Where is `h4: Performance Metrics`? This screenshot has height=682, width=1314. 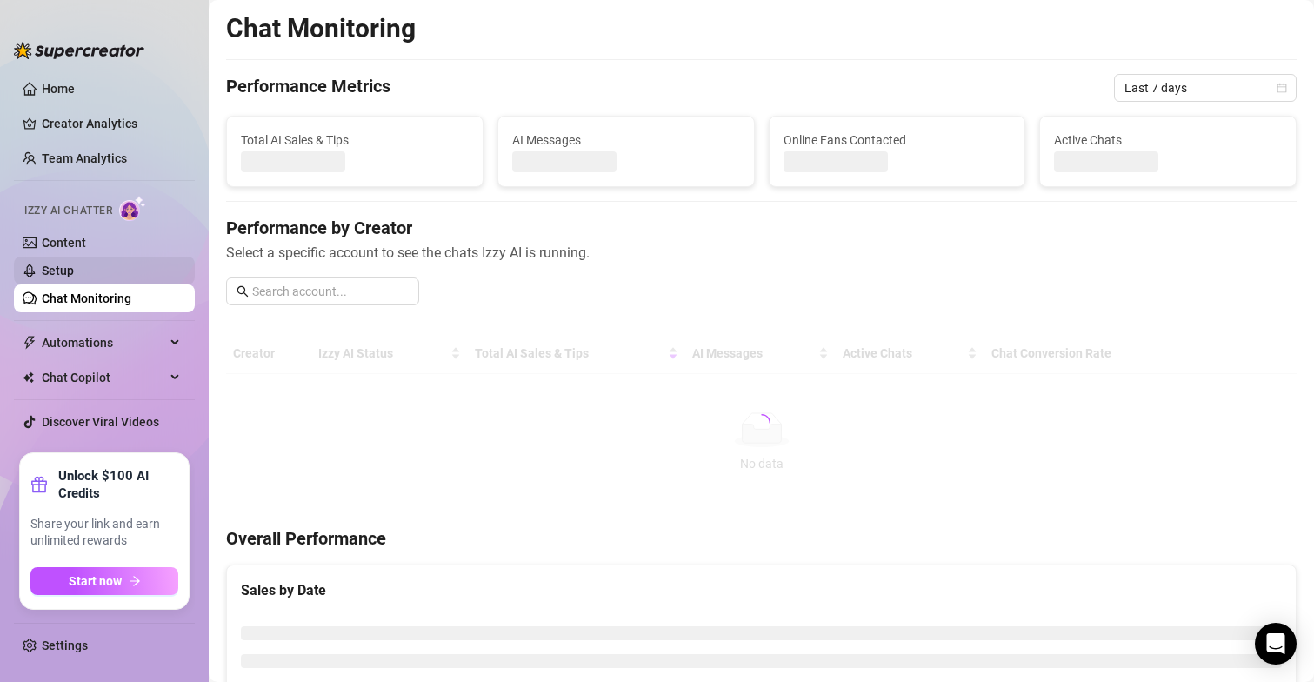 h4: Performance Metrics is located at coordinates (308, 88).